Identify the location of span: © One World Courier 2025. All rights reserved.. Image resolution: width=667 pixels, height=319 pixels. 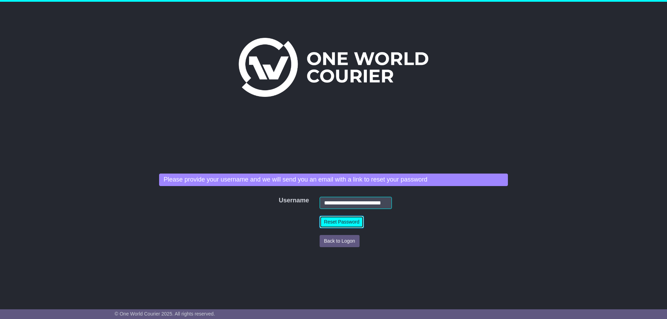
(165, 314).